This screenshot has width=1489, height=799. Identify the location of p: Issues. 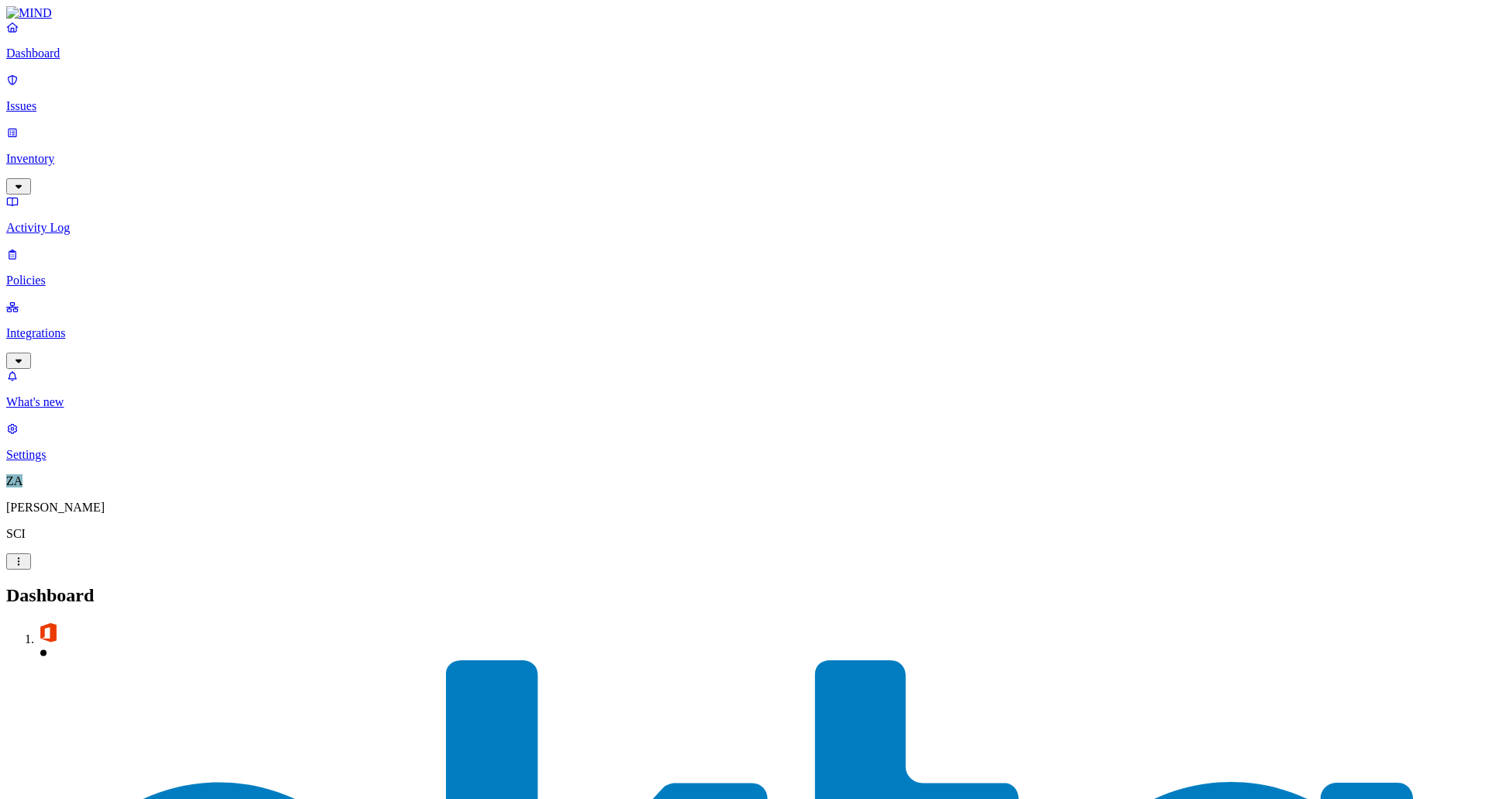
(744, 106).